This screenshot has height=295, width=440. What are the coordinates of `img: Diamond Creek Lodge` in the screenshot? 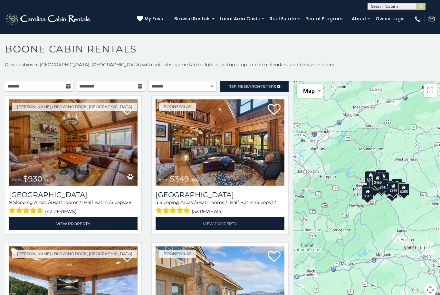 It's located at (220, 143).